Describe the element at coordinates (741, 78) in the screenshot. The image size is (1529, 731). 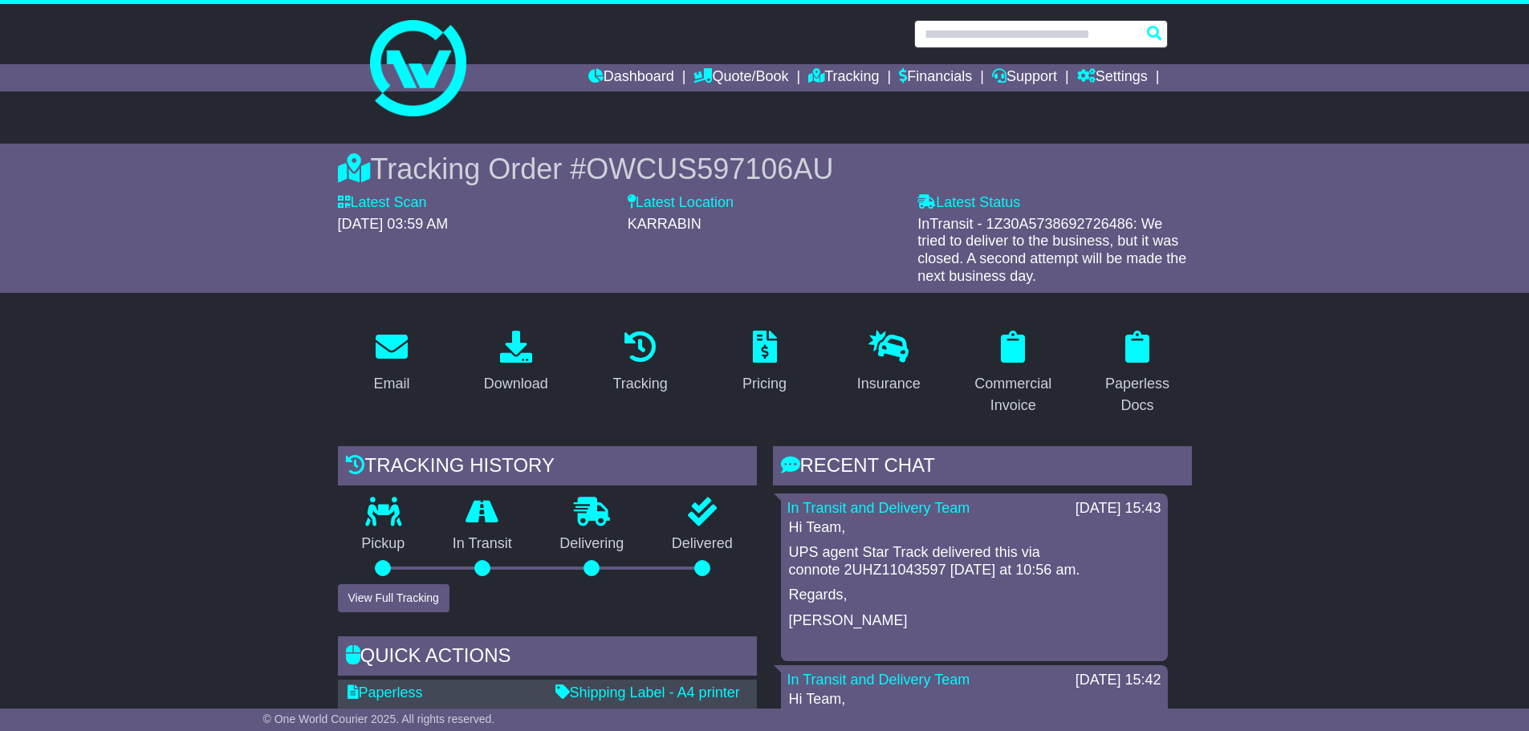
I see `a: Quote/Book` at that location.